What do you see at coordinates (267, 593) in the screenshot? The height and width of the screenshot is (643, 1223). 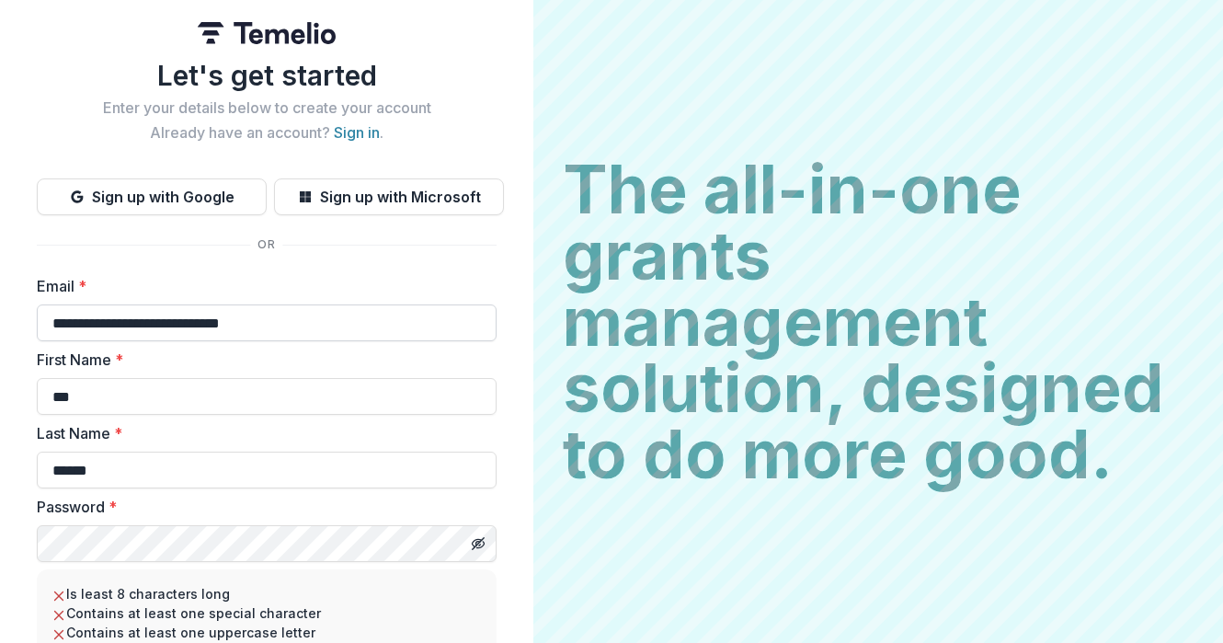 I see `li: Is least 8 characters long` at bounding box center [267, 593].